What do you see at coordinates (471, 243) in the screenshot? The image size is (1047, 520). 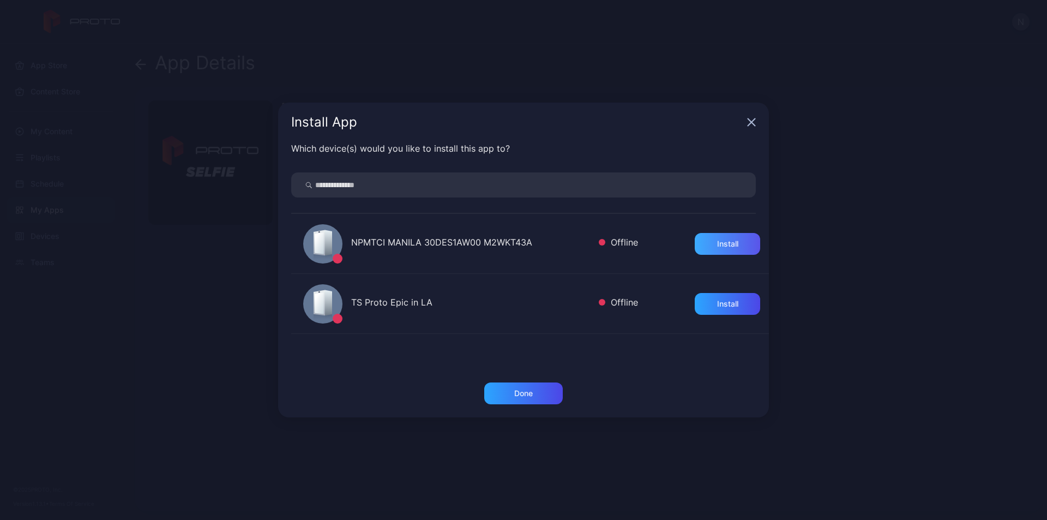 I see `div: NPMTCI MANILA 30DES1AW00 M2WKT43A` at bounding box center [471, 243].